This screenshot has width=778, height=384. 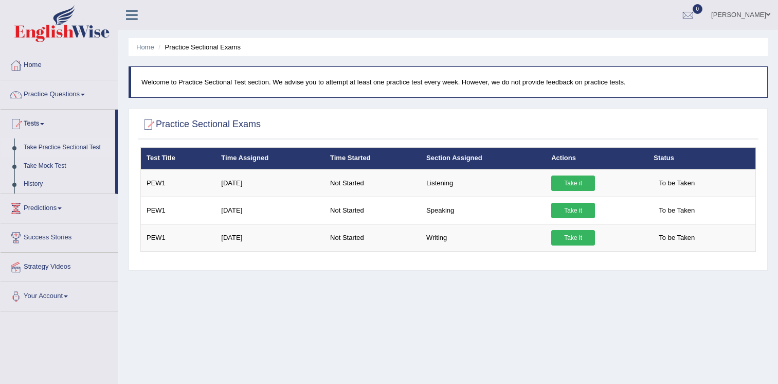 I want to click on a: Strategy Videos, so click(x=59, y=265).